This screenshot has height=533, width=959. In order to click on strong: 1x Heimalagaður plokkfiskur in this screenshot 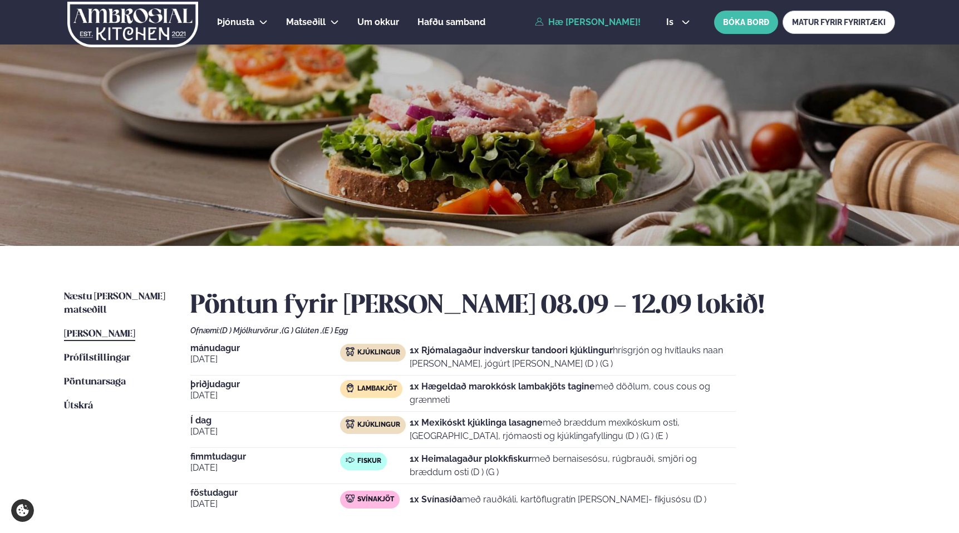, I will do `click(470, 459)`.